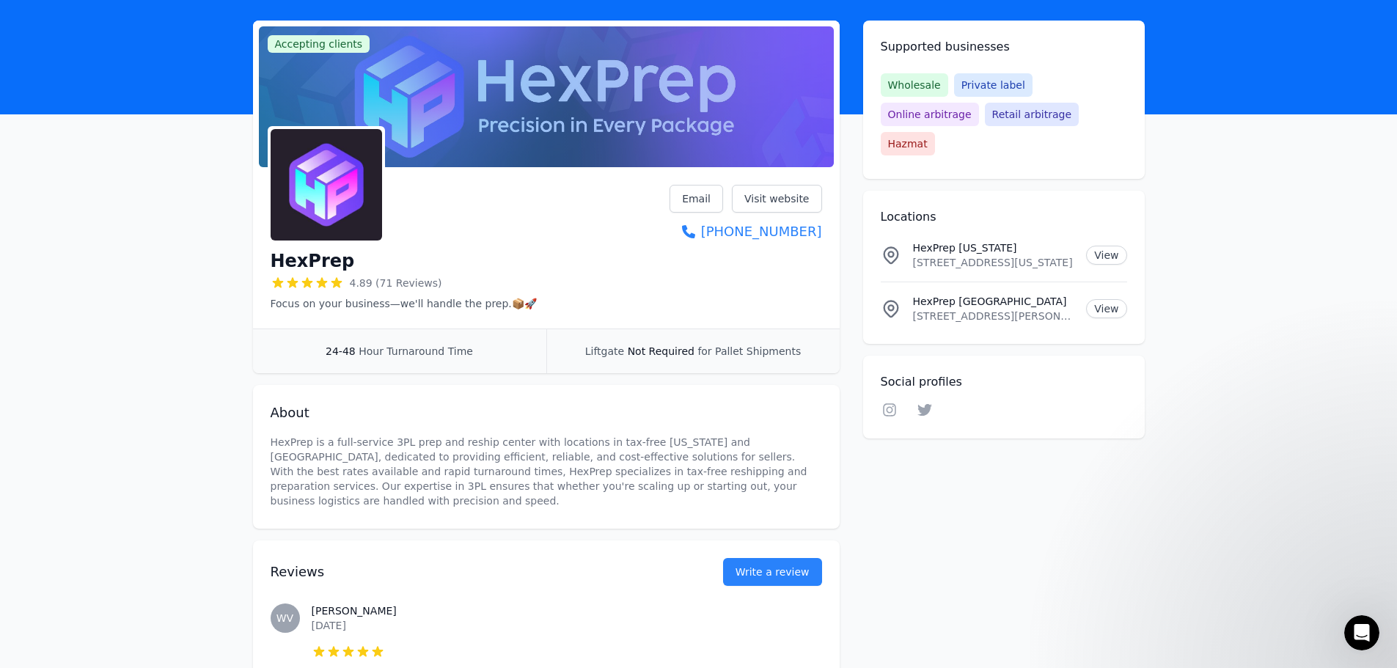 Image resolution: width=1397 pixels, height=668 pixels. I want to click on span: Online arbitrage, so click(930, 114).